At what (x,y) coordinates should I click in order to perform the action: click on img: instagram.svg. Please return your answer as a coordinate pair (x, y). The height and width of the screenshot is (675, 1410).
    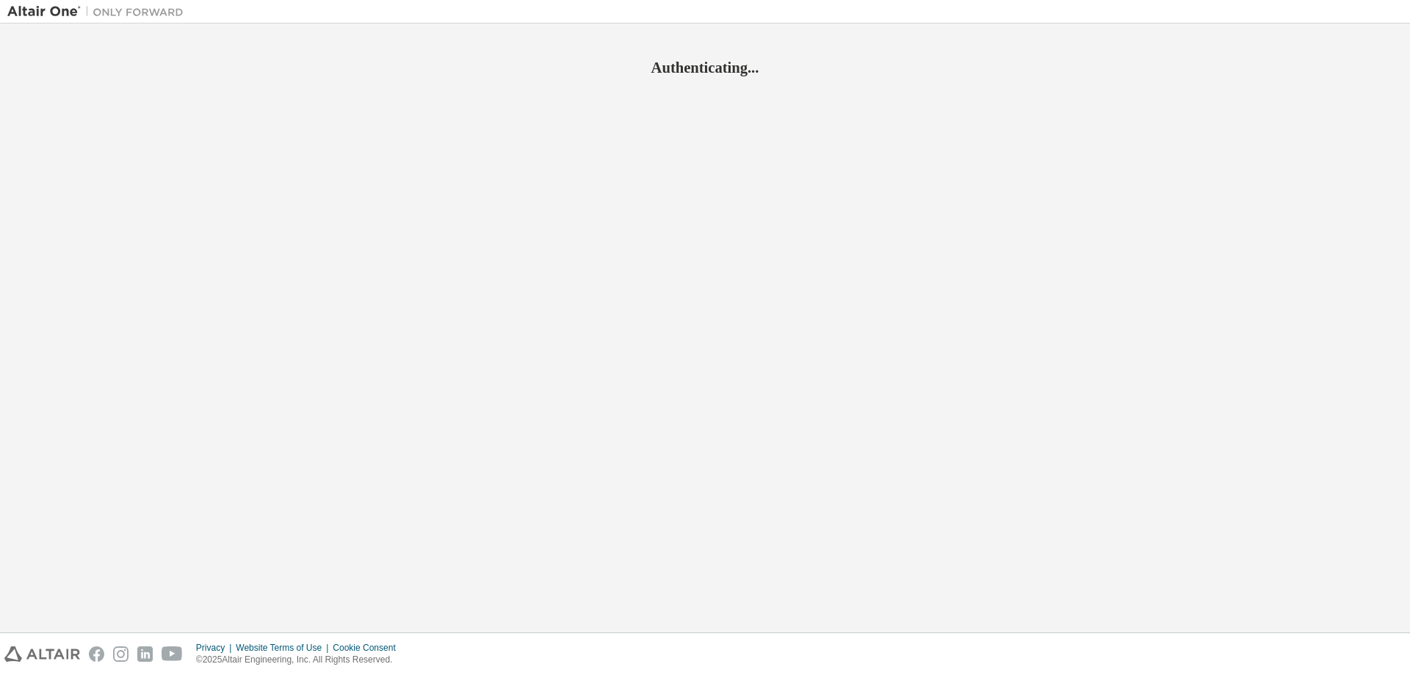
    Looking at the image, I should click on (120, 653).